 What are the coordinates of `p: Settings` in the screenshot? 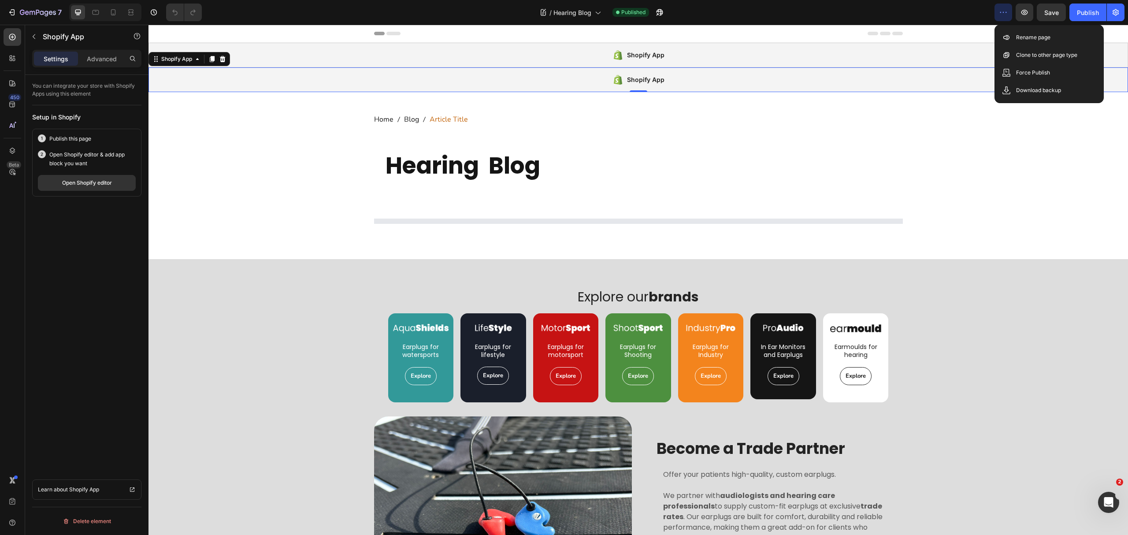 It's located at (56, 59).